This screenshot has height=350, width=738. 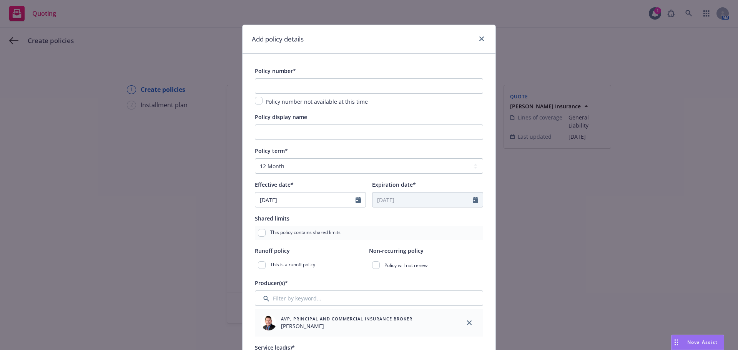 I want to click on span: Policy term*, so click(x=271, y=151).